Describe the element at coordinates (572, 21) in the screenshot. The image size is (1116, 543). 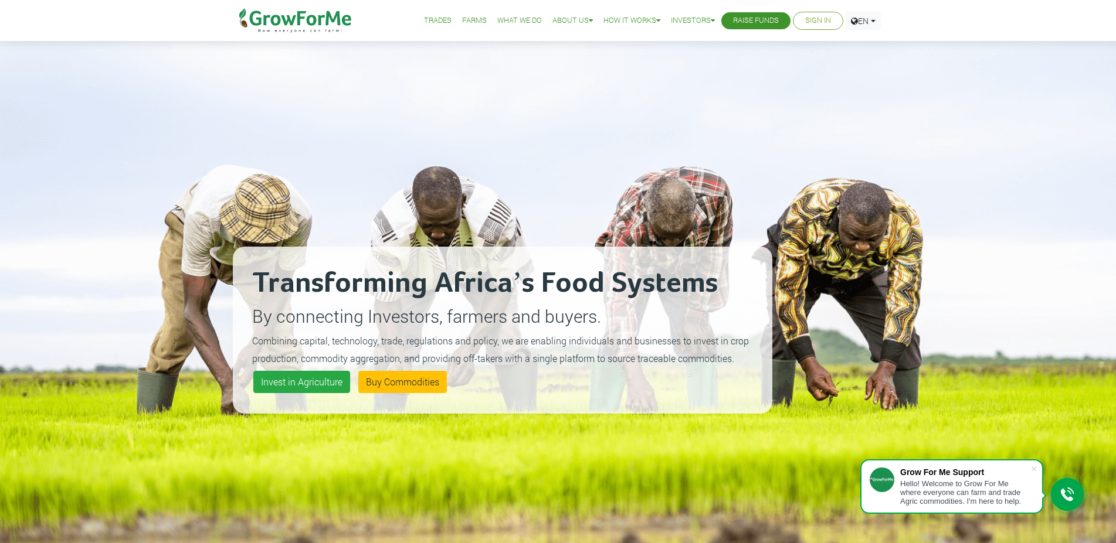
I see `a: About Us` at that location.